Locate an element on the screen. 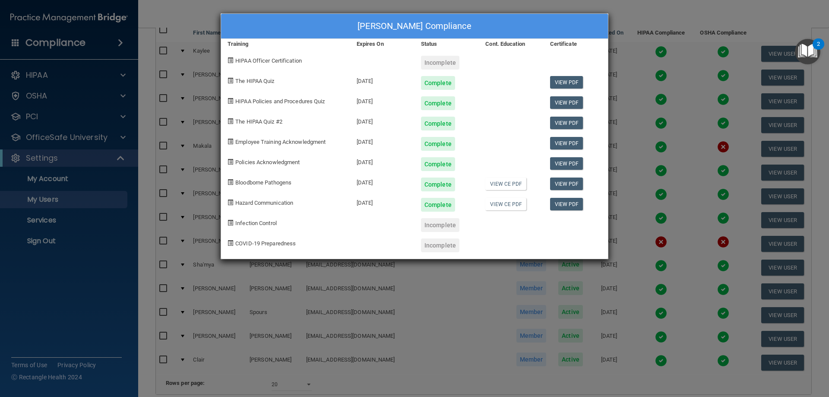 This screenshot has height=397, width=829. span: The HIPAA Quiz #2 is located at coordinates (259, 121).